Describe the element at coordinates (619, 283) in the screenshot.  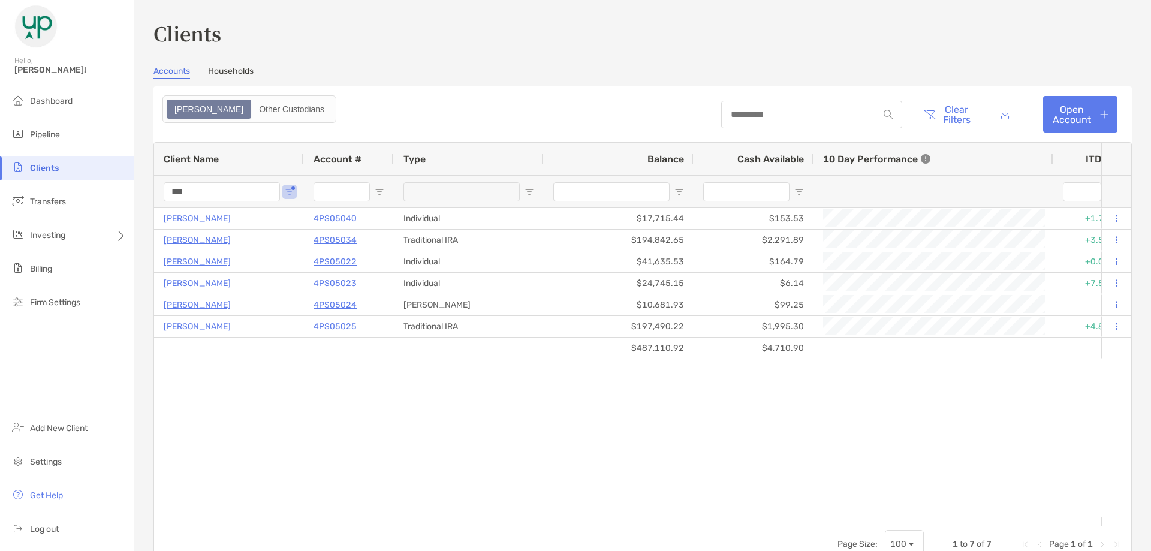
I see `div: $24,745.15` at that location.